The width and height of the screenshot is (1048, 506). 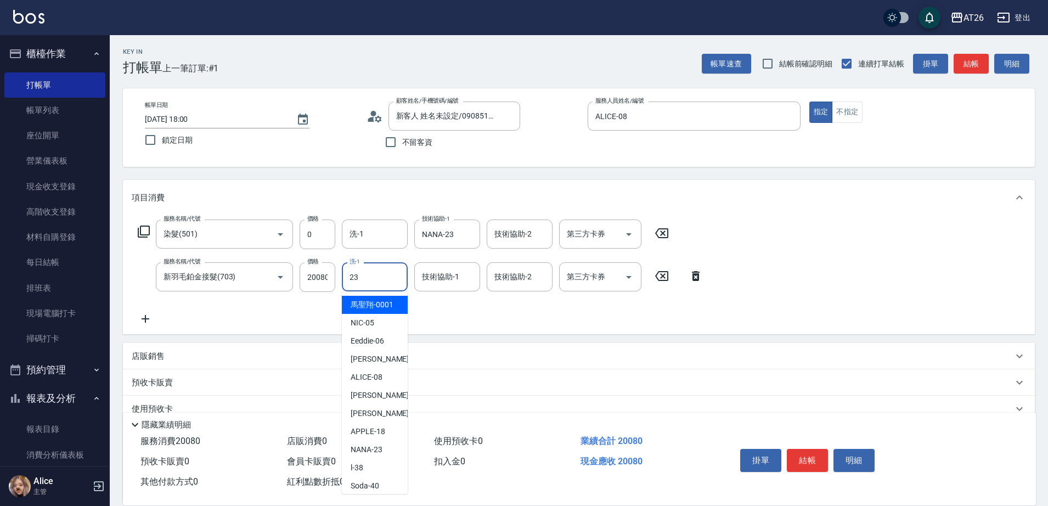 I want to click on span: Eeddie -06, so click(x=367, y=341).